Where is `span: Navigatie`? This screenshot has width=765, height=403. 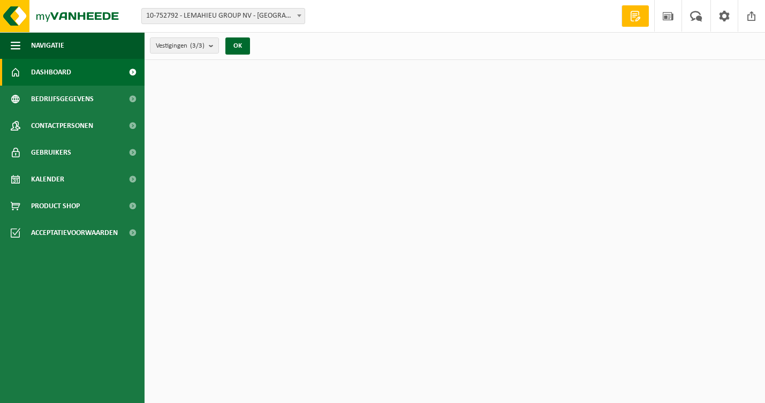 span: Navigatie is located at coordinates (48, 46).